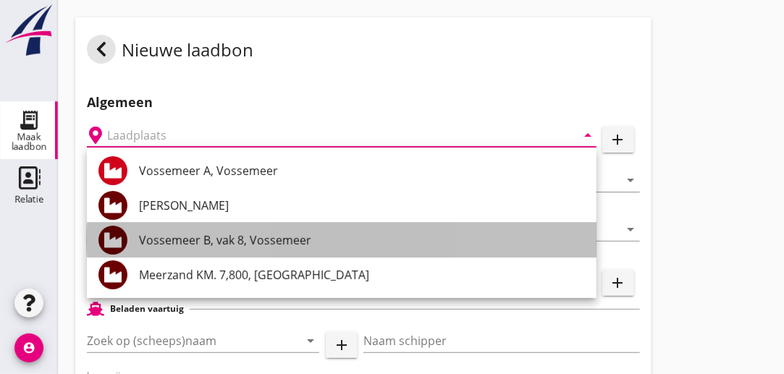 The image size is (784, 374). What do you see at coordinates (362, 171) in the screenshot?
I see `div: Vossemeer A, Vossemeer` at bounding box center [362, 171].